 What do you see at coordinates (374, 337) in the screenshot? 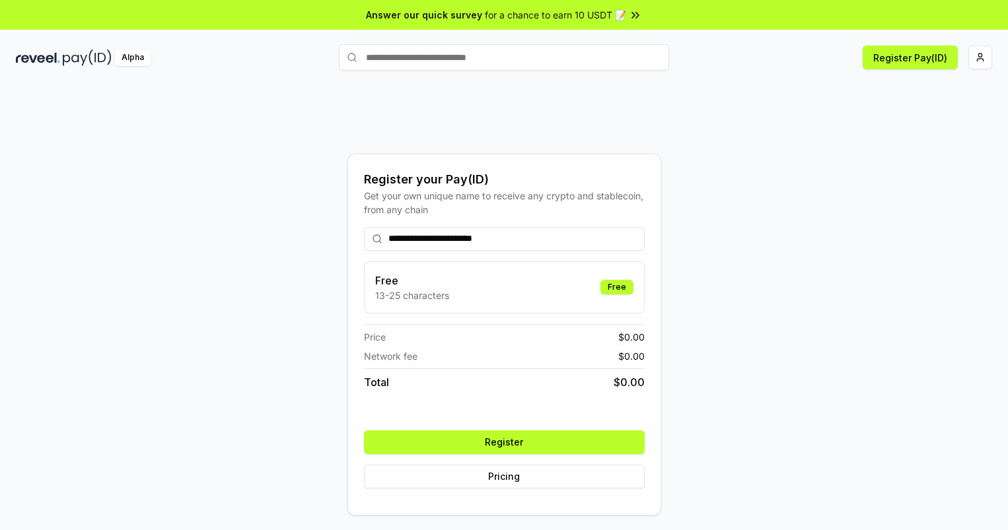
I see `span: Price` at bounding box center [374, 337].